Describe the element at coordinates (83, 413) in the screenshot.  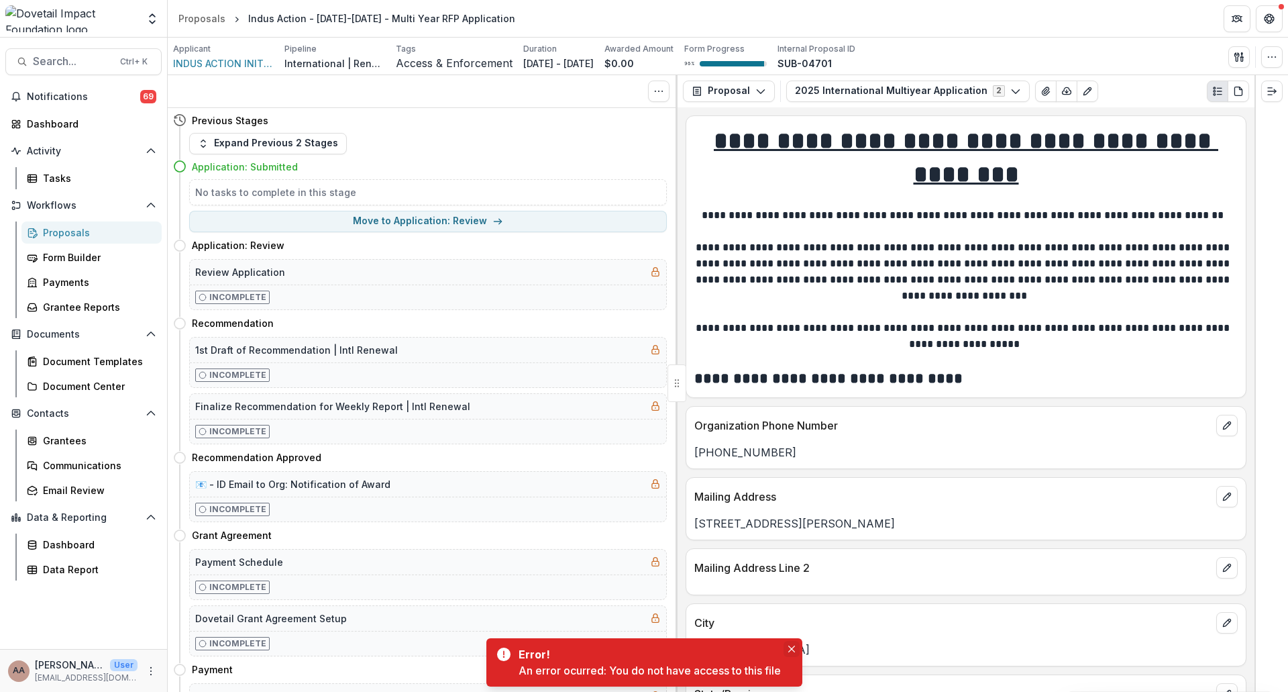
I see `button: Open Contacts` at that location.